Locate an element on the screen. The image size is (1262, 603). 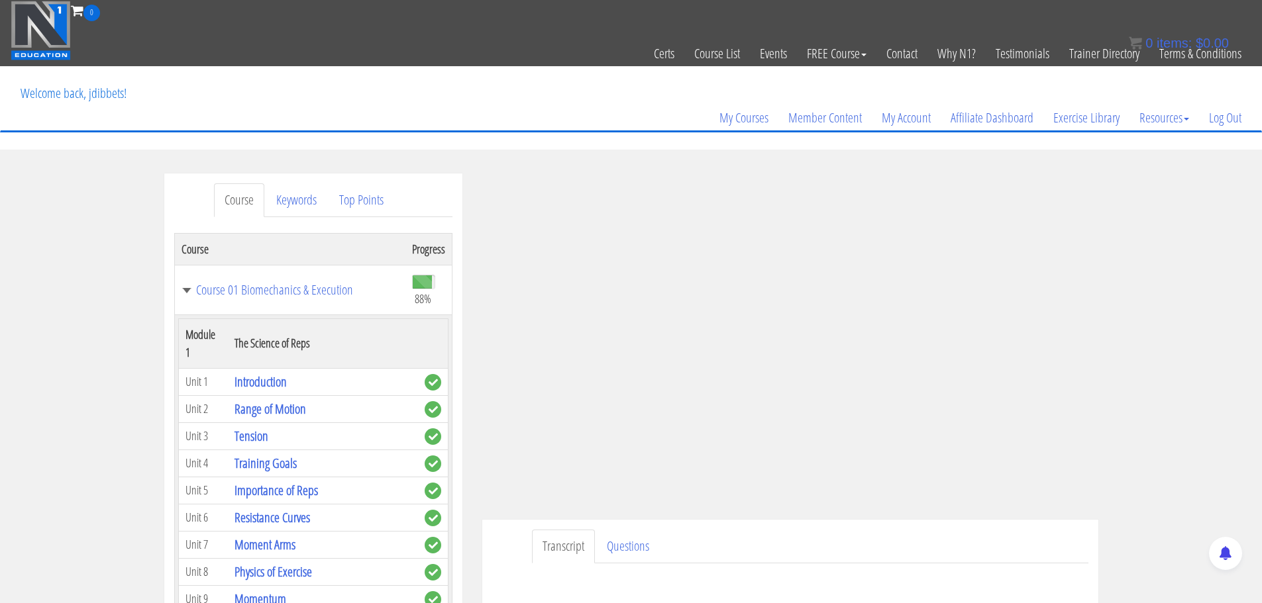
a: Events is located at coordinates (773, 54).